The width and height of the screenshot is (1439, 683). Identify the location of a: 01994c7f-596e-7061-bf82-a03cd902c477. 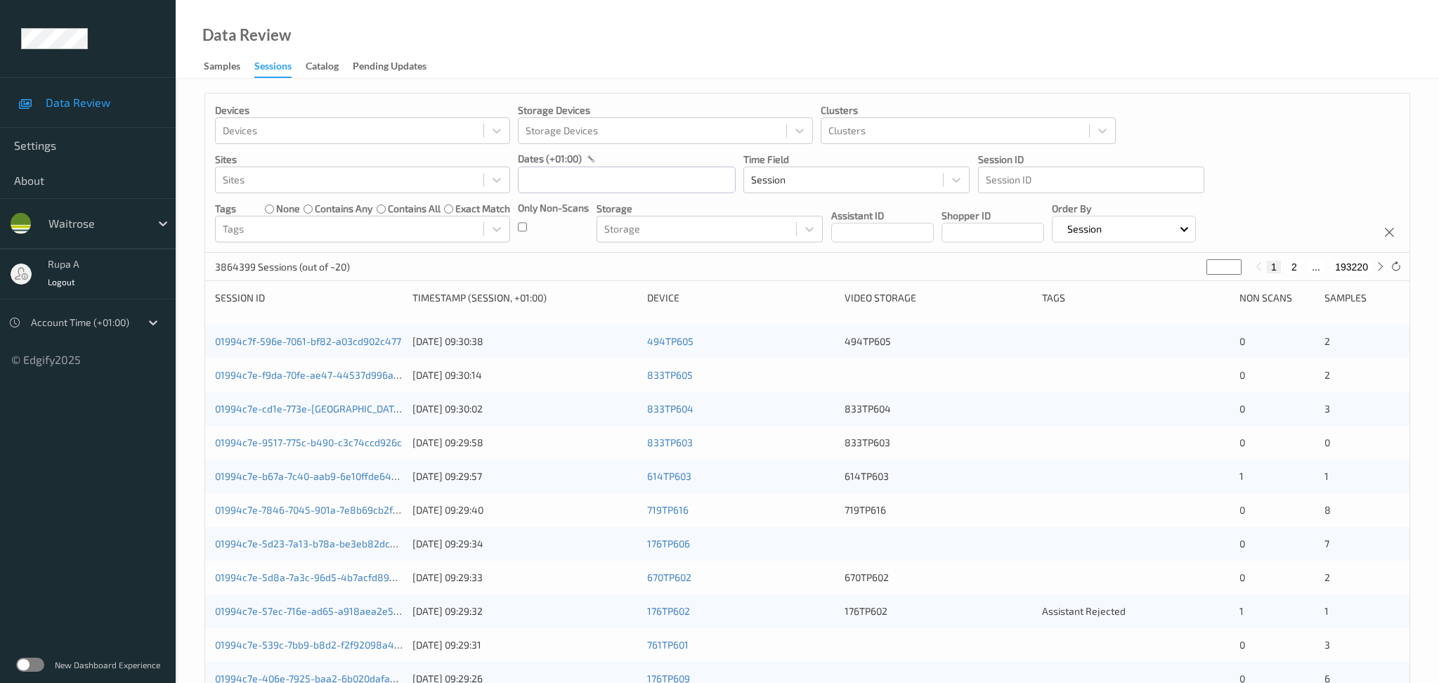
(308, 341).